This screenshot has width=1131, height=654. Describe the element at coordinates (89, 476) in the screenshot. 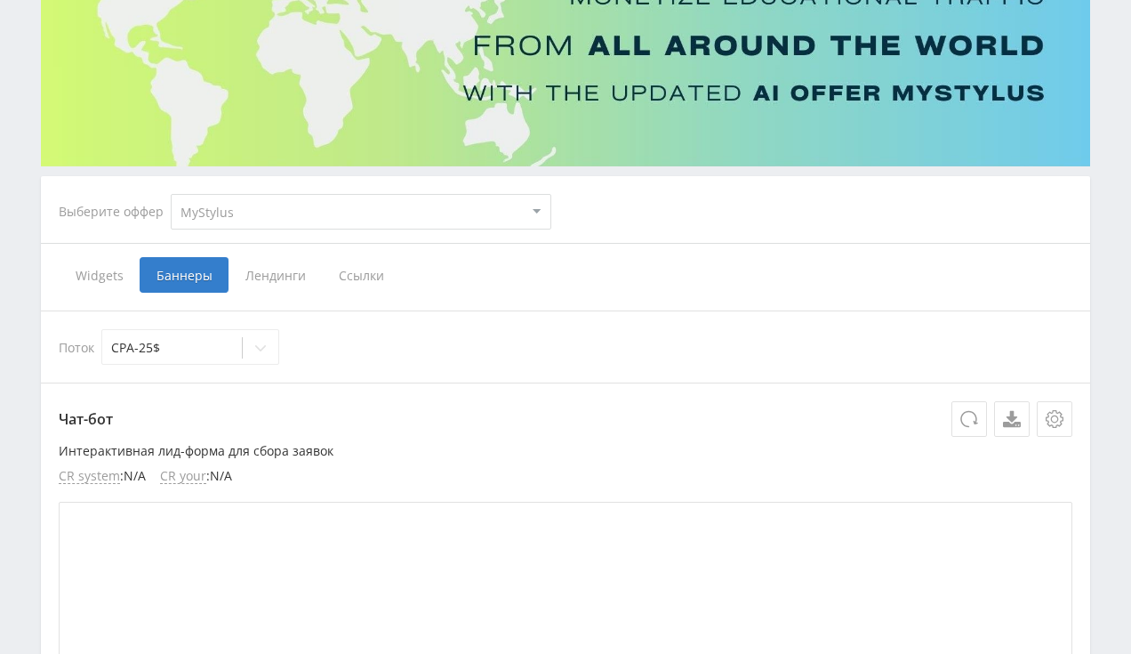

I see `span: CR system` at that location.